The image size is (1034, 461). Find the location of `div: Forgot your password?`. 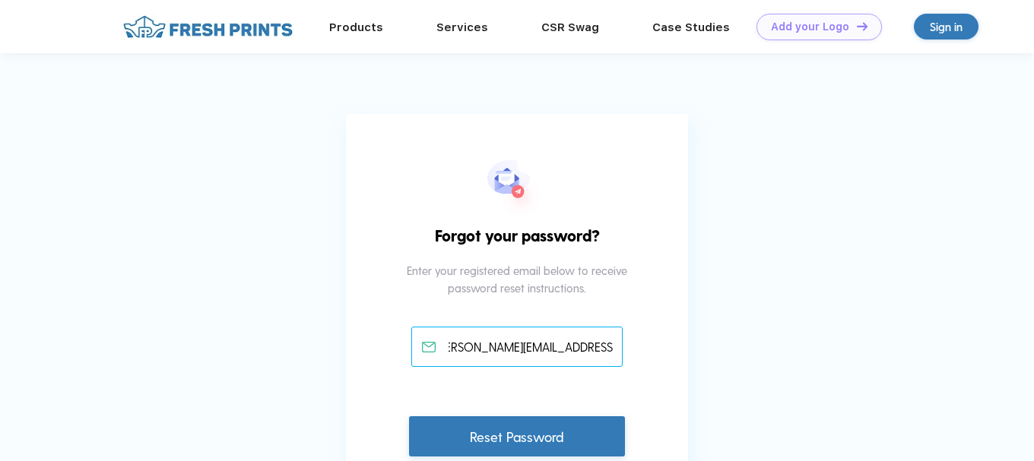

div: Forgot your password? is located at coordinates (517, 243).